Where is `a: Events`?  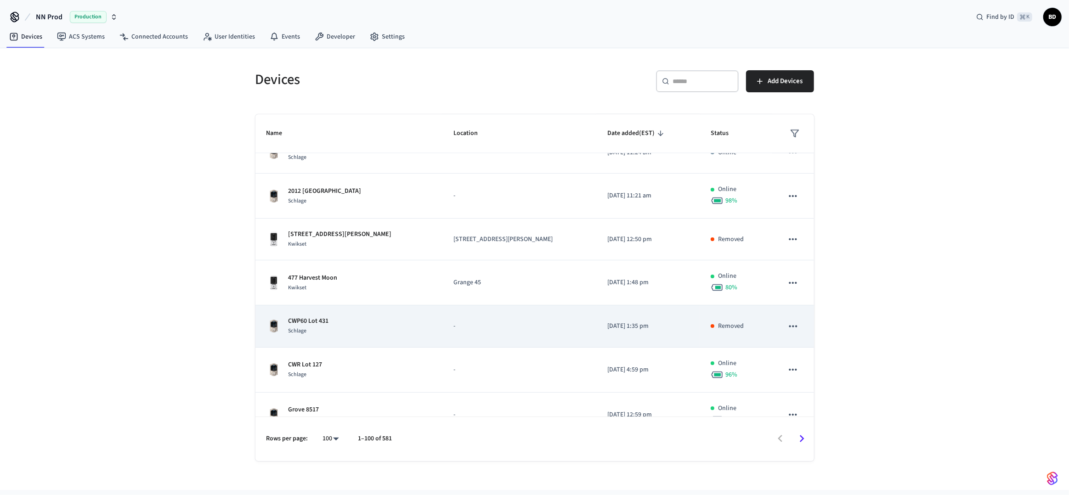
a: Events is located at coordinates (285, 37).